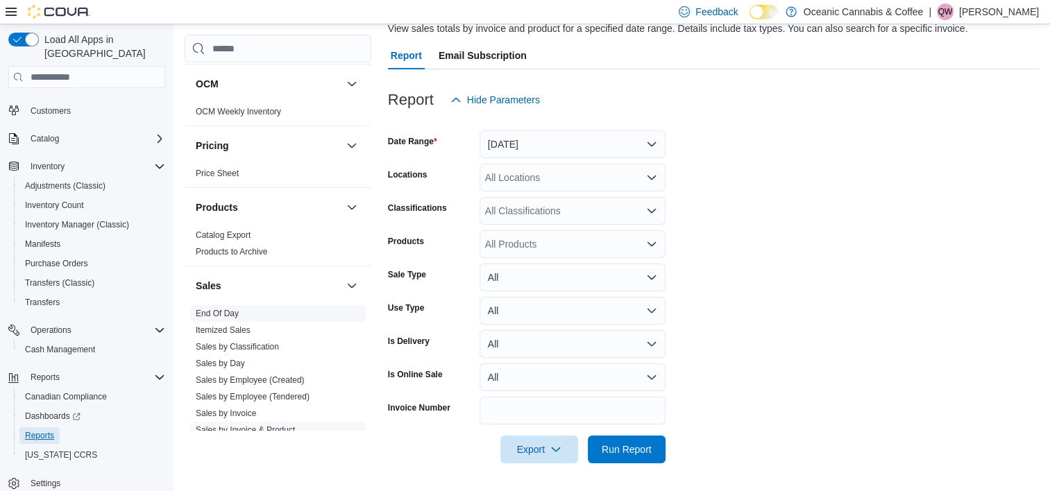 Image resolution: width=1050 pixels, height=491 pixels. I want to click on span: Sales by Classification, so click(237, 347).